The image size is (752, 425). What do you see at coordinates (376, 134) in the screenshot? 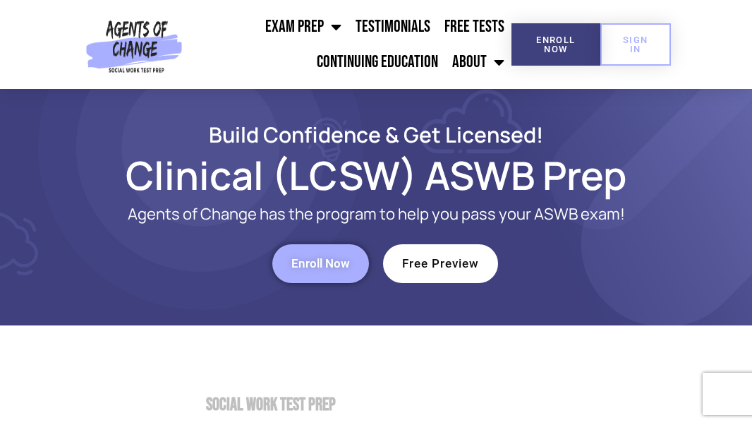
I see `h2: Build Confidence & Get Licensed!` at bounding box center [376, 134].